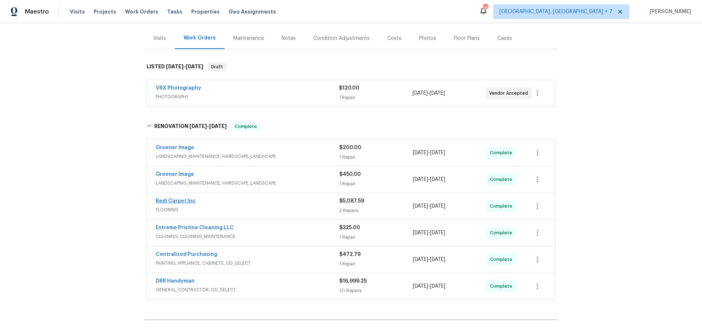  Describe the element at coordinates (176, 201) in the screenshot. I see `a: Redi Carpet Inc` at that location.